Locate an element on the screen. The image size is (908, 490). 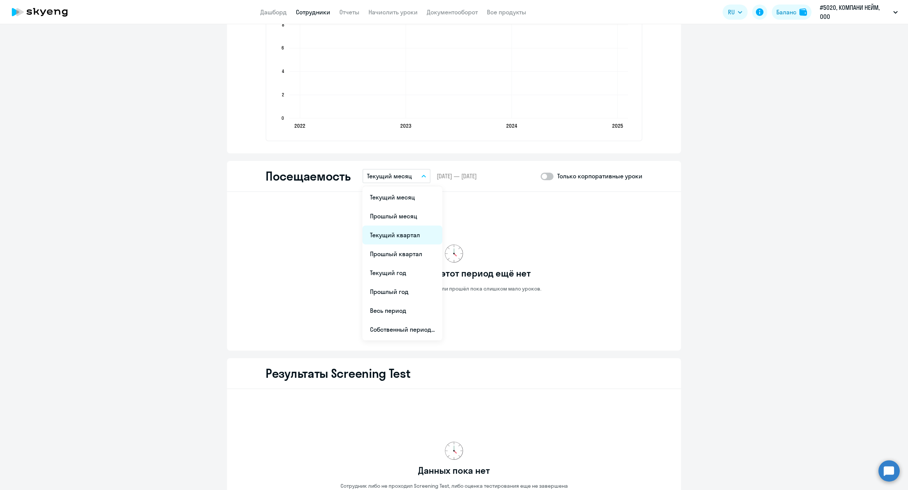
a: Документооборот is located at coordinates (452, 12).